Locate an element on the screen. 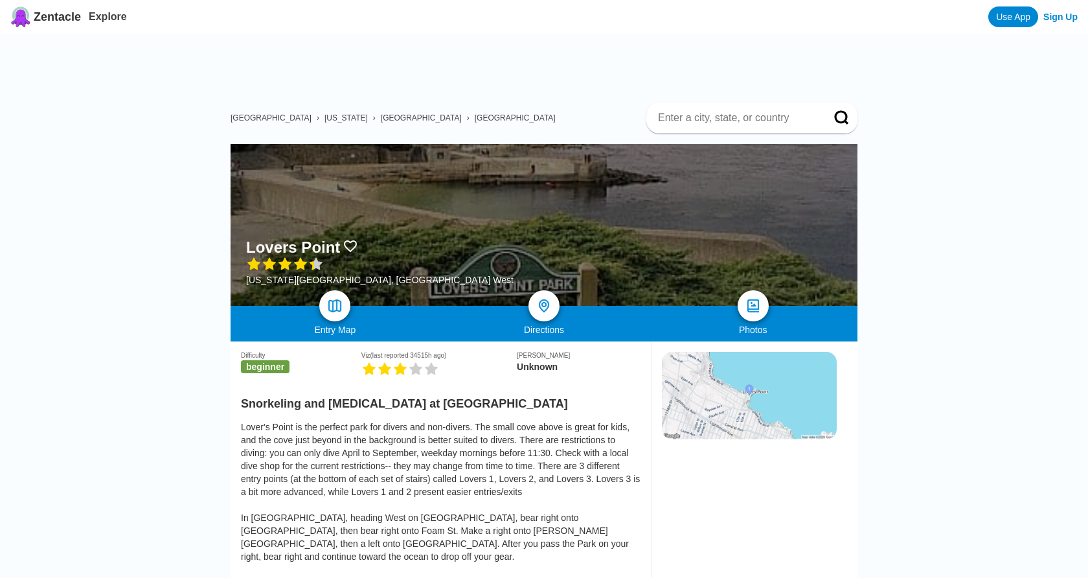 The width and height of the screenshot is (1088, 578). div: Directions is located at coordinates (544, 330).